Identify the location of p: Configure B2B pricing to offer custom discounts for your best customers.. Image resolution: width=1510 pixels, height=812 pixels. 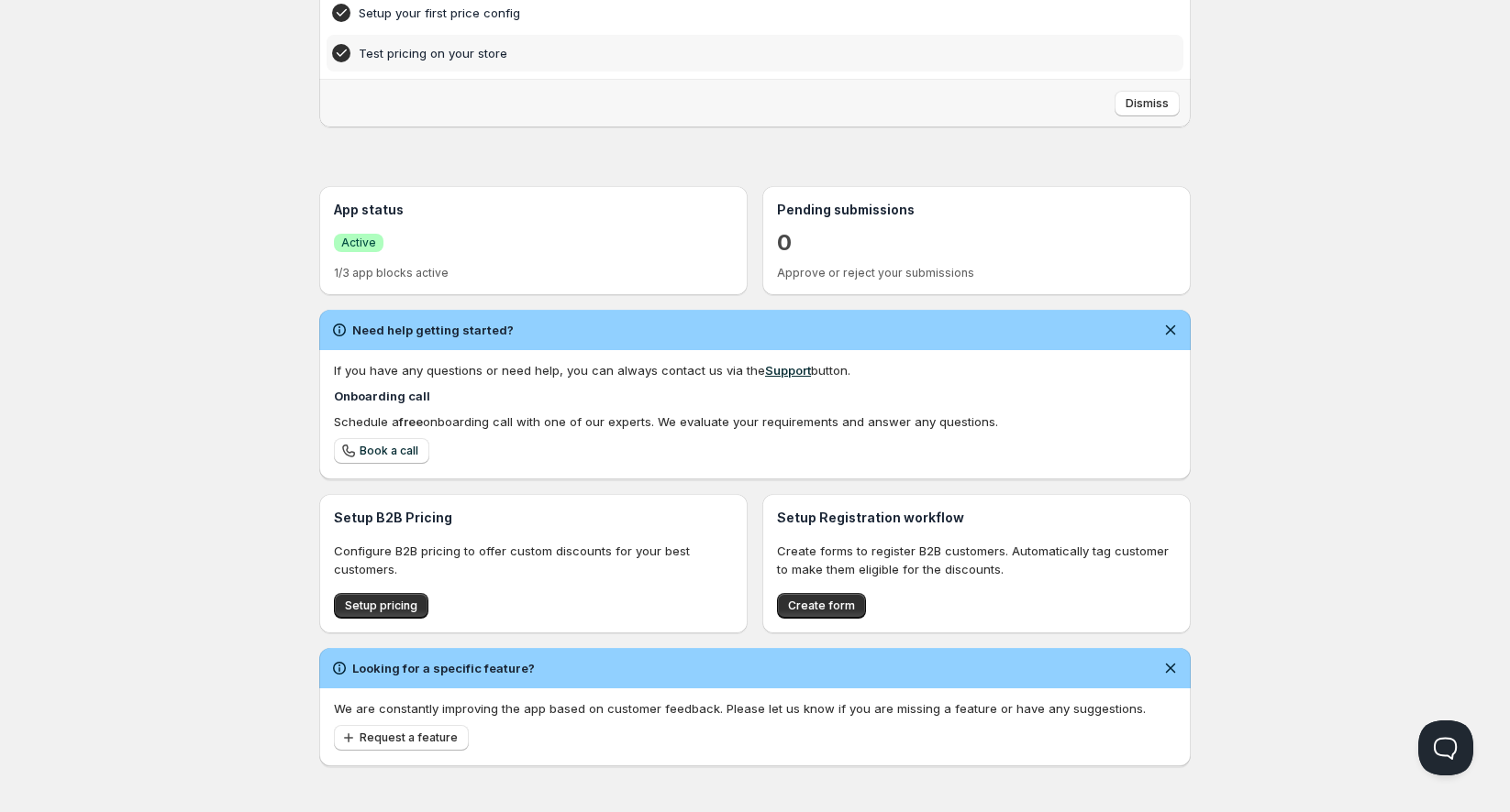
(533, 560).